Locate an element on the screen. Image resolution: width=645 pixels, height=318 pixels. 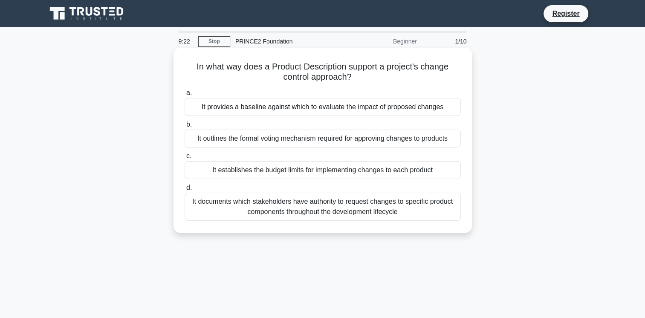
div: 9:22 is located at coordinates (186, 41).